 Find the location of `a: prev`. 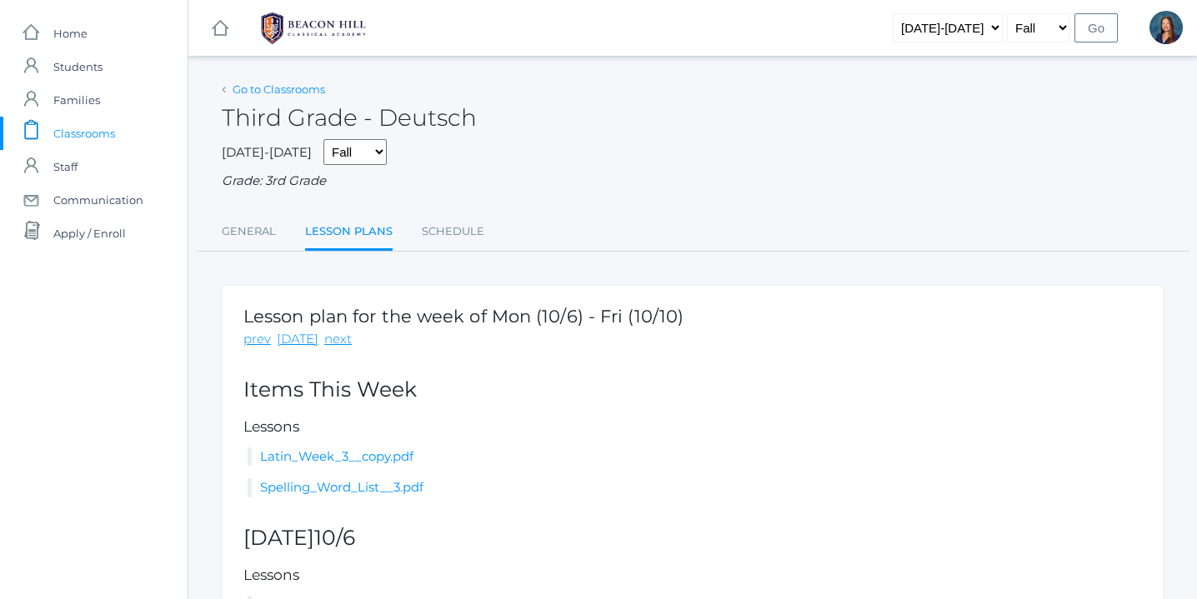

a: prev is located at coordinates (257, 339).